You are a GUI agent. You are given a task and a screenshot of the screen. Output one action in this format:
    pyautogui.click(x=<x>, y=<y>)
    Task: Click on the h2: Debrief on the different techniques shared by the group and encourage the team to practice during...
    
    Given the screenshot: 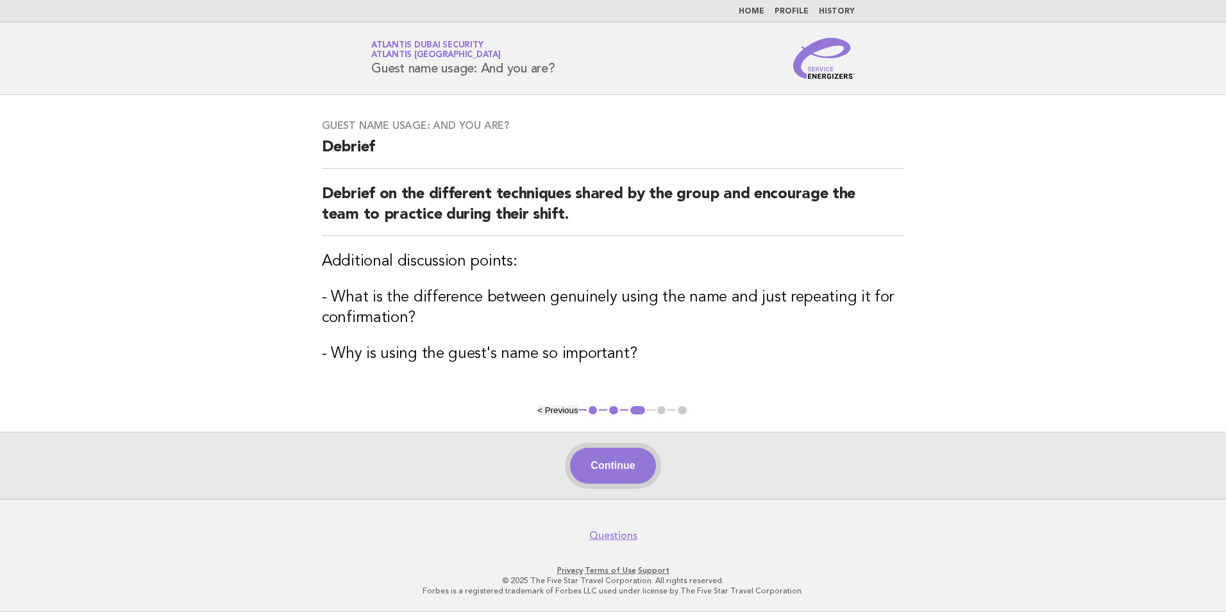 What is the action you would take?
    pyautogui.click(x=613, y=210)
    